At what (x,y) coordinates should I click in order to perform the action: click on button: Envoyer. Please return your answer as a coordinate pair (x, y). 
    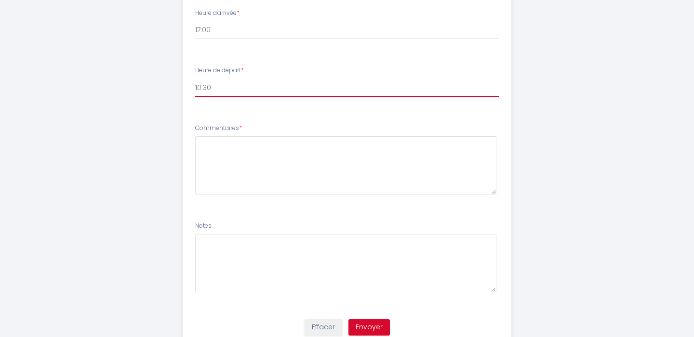
    Looking at the image, I should click on (369, 328).